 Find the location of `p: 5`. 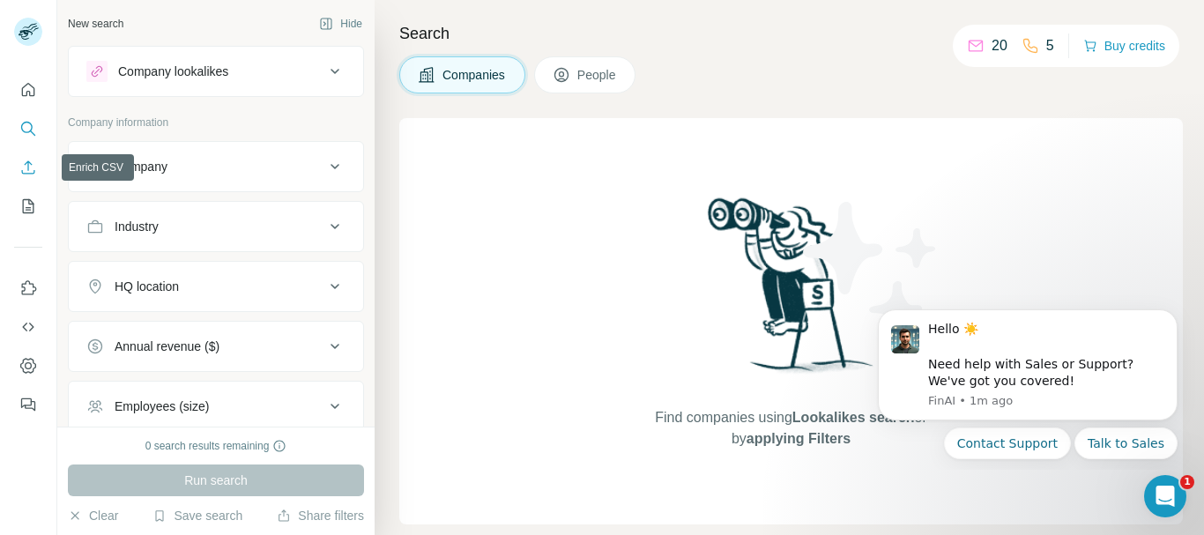

p: 5 is located at coordinates (1050, 46).